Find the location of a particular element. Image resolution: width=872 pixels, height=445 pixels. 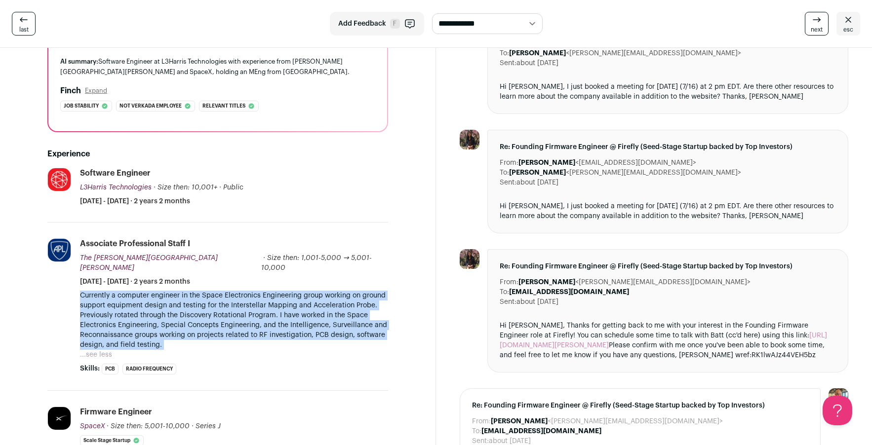

li: Radio Frequency is located at coordinates (149, 369).